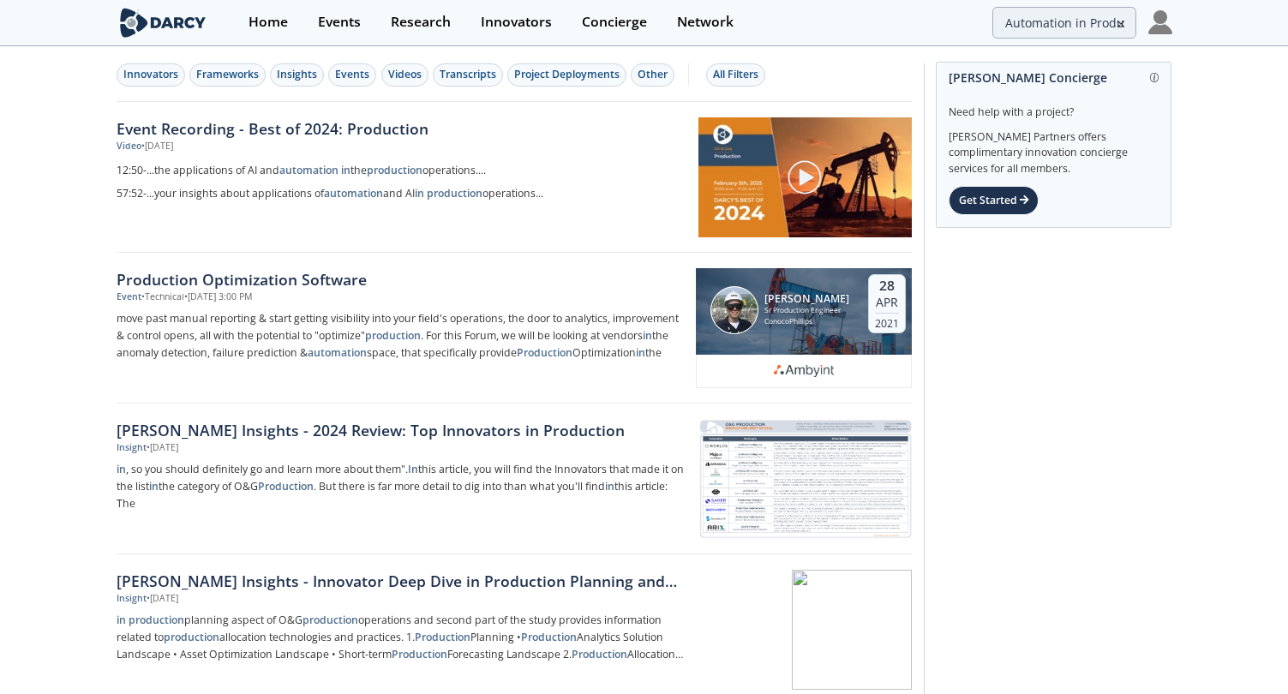 This screenshot has height=694, width=1288. Describe the element at coordinates (400, 336) in the screenshot. I see `p: move past manual reporting & start getting visibility into your field's operations, the door to a...` at that location.